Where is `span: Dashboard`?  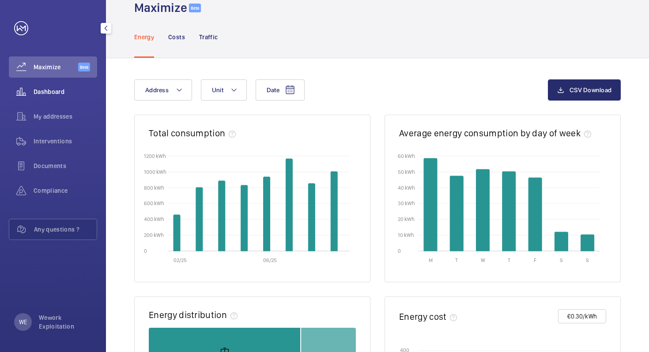 span: Dashboard is located at coordinates (65, 92).